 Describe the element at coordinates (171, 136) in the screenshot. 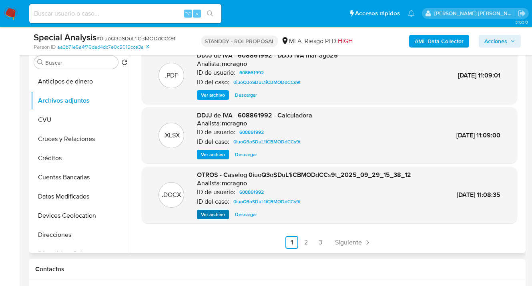

I see `p: .XLSX` at that location.